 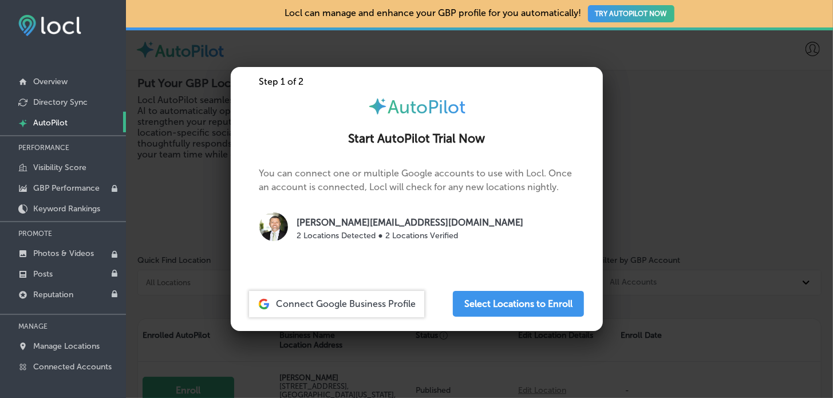 I want to click on div: Step 1 of 2, so click(x=417, y=81).